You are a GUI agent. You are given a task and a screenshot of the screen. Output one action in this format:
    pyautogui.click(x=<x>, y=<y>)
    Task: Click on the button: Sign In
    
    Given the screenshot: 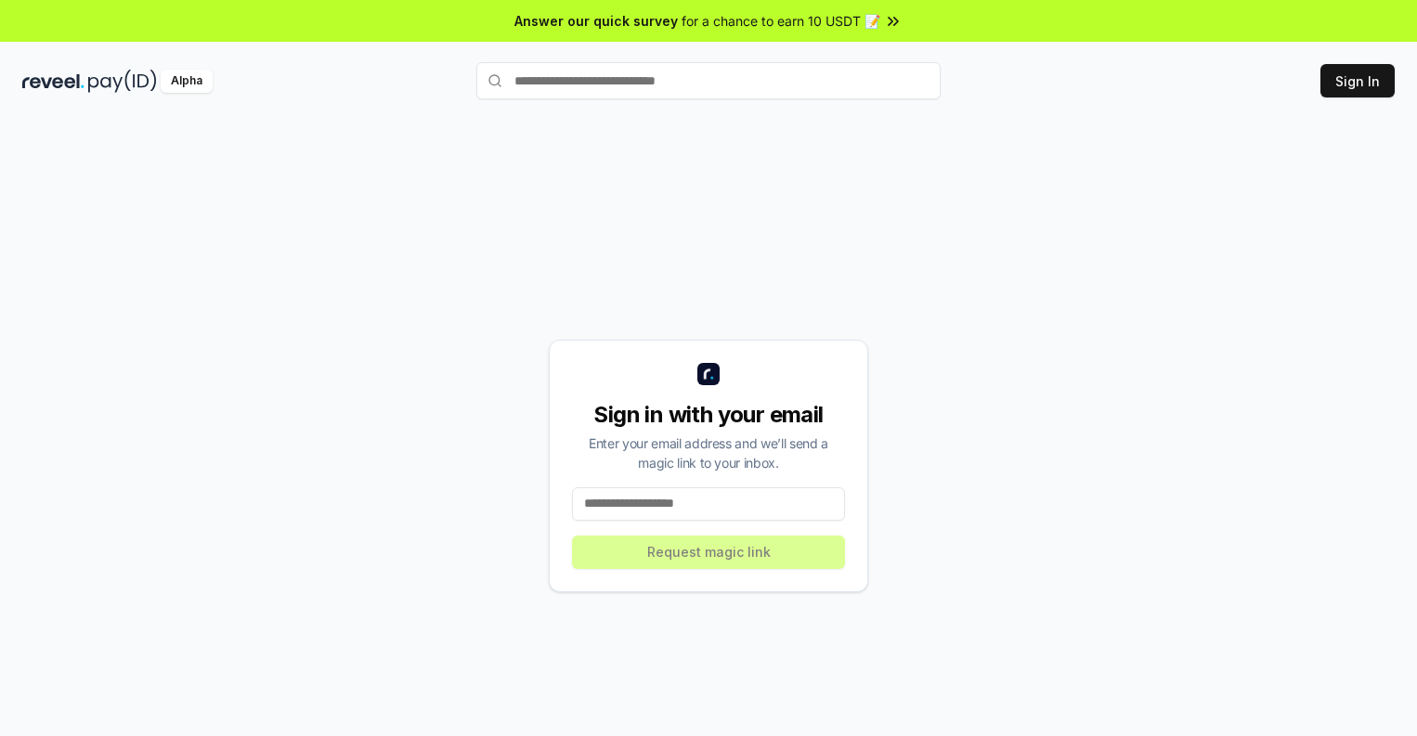 What is the action you would take?
    pyautogui.click(x=1357, y=81)
    